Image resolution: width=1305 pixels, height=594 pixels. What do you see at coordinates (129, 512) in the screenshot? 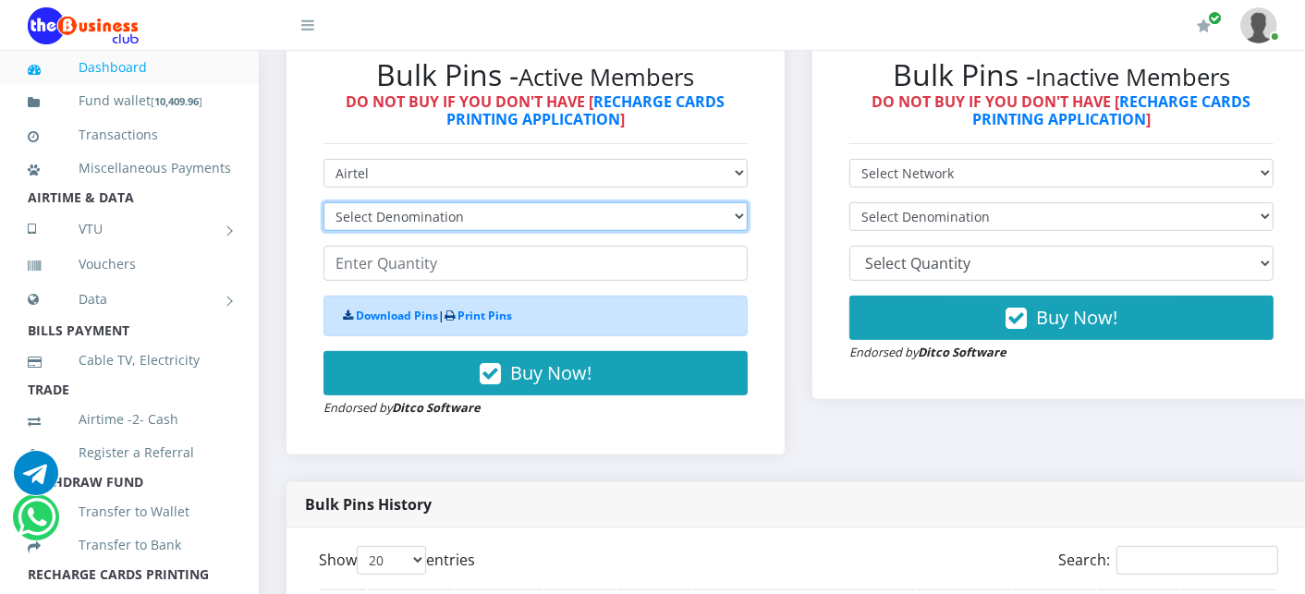
I see `a: Transfer to Wallet` at bounding box center [129, 512].